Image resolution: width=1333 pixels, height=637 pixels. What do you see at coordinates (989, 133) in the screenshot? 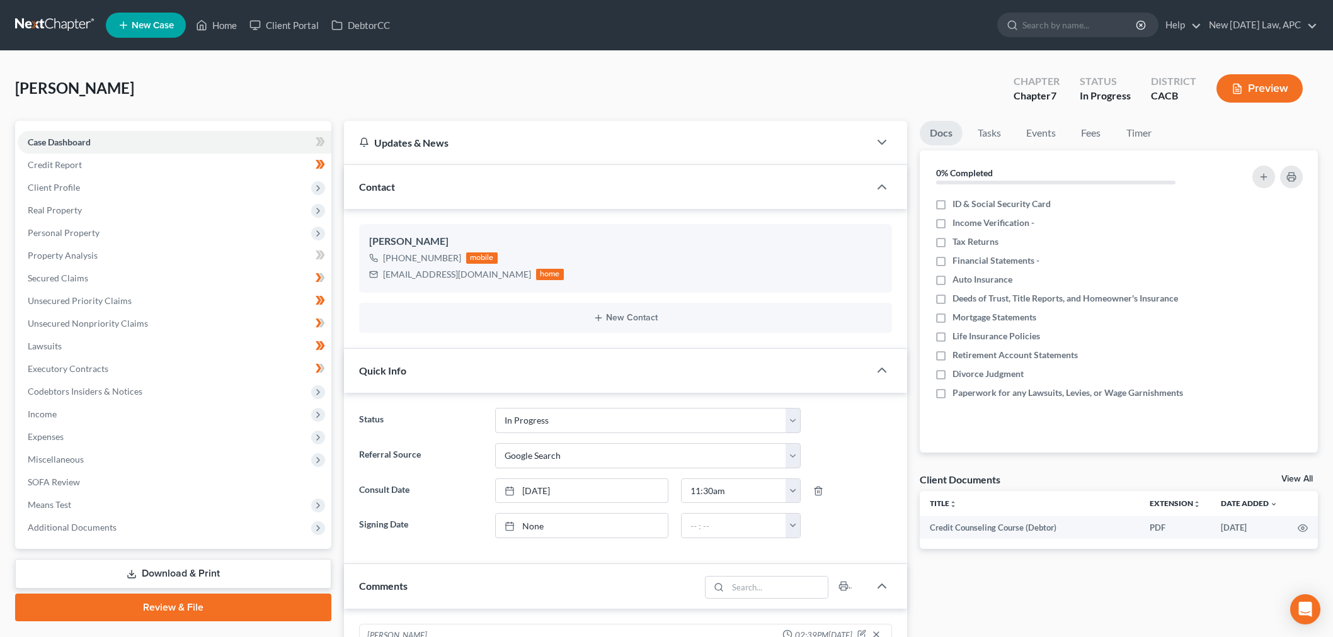
I see `a: Tasks` at bounding box center [989, 133].